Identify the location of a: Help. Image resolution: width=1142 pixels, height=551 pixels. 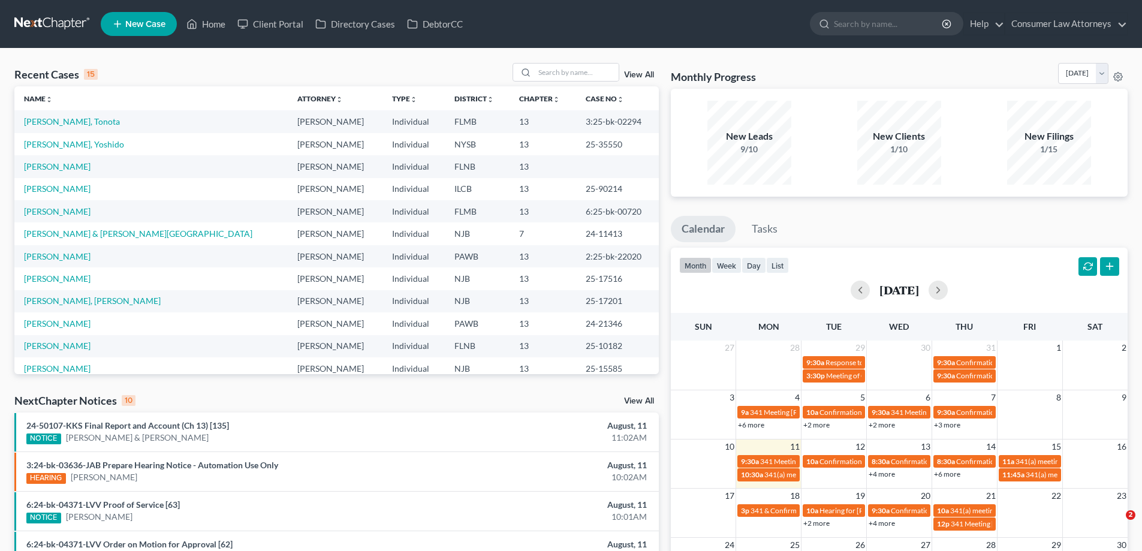
(984, 24).